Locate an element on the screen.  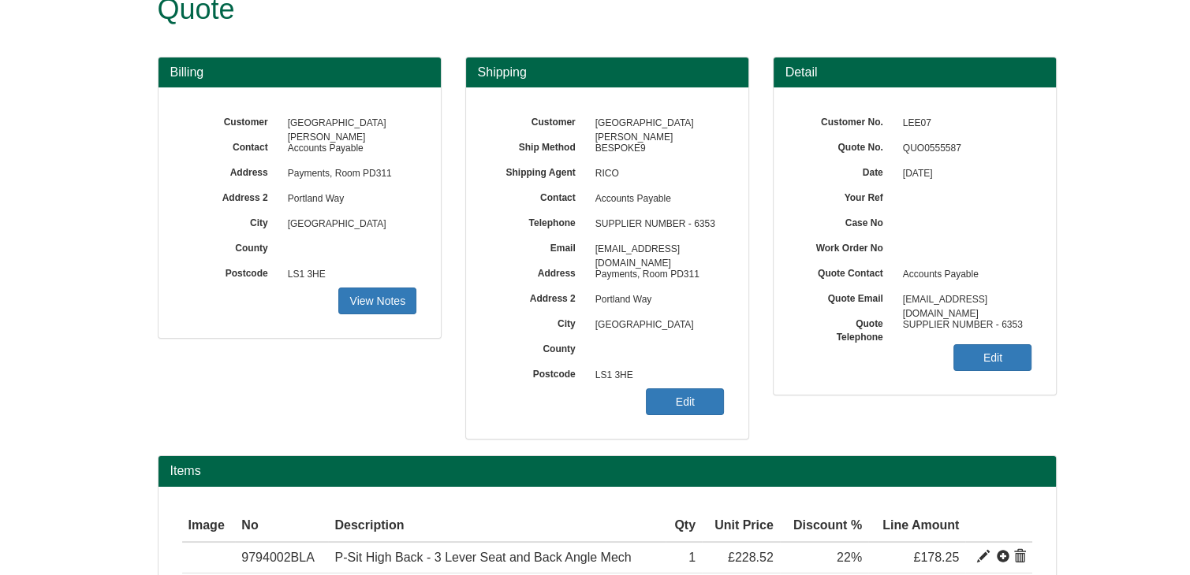
th: Description is located at coordinates (496, 527).